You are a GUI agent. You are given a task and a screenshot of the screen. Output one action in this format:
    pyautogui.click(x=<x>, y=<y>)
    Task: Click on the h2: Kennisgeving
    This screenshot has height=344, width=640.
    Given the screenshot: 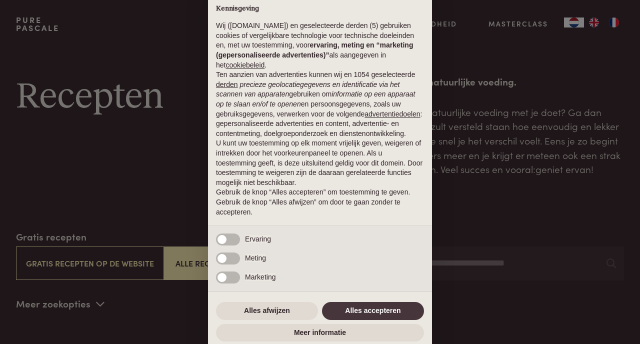 What is the action you would take?
    pyautogui.click(x=320, y=9)
    